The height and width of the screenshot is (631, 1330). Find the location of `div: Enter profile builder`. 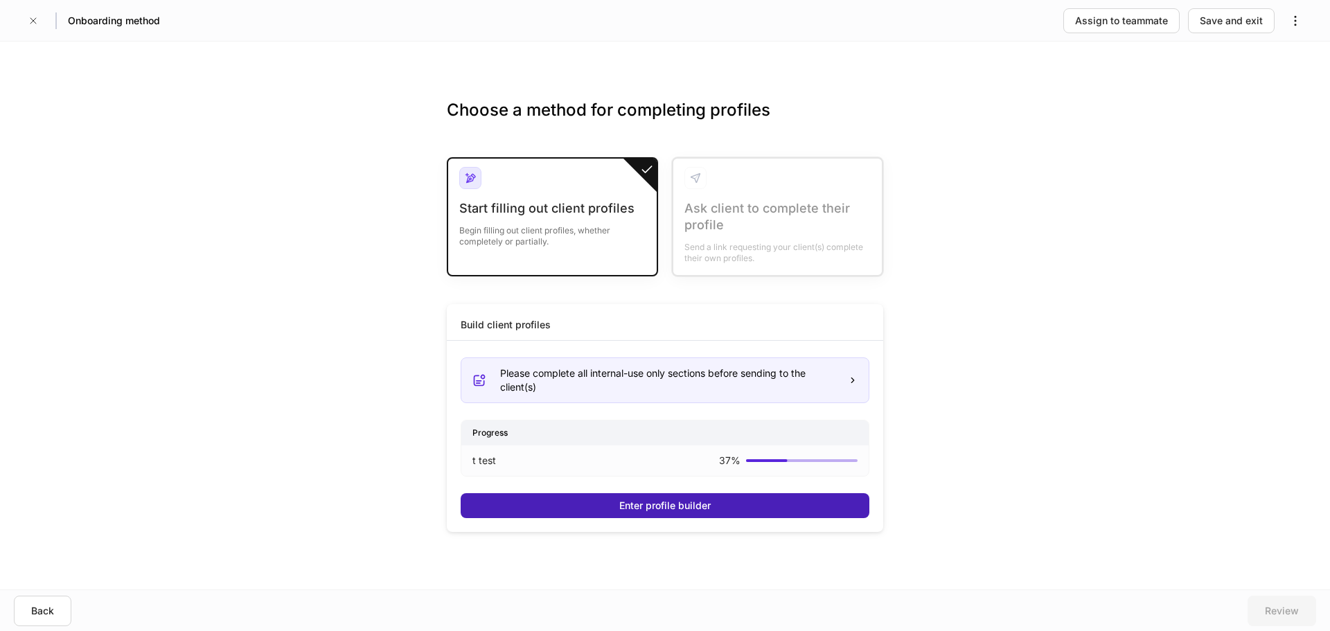

div: Enter profile builder is located at coordinates (665, 506).